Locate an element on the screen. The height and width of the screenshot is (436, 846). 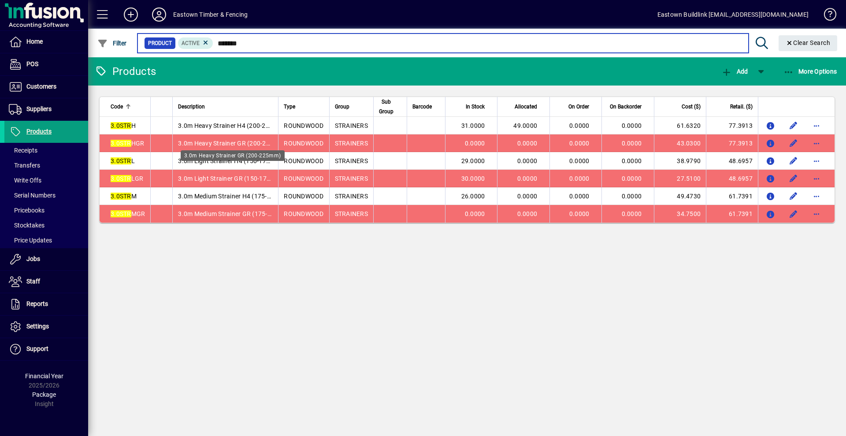
span: Cost ($) is located at coordinates (691, 107).